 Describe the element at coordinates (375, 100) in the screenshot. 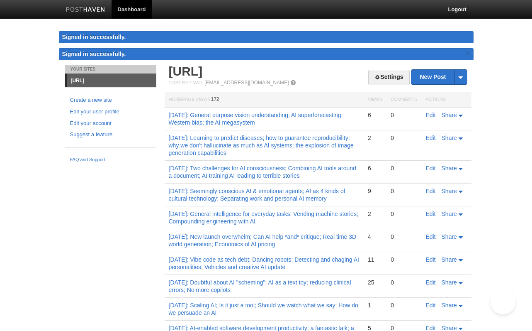

I see `th: Views` at that location.